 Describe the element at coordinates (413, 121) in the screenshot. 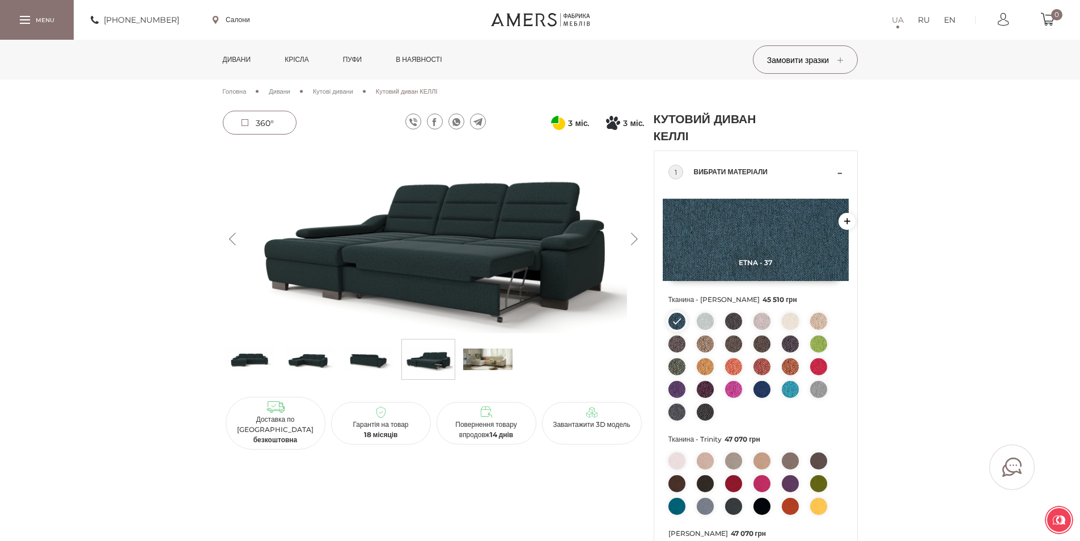

I see `a: viber` at that location.